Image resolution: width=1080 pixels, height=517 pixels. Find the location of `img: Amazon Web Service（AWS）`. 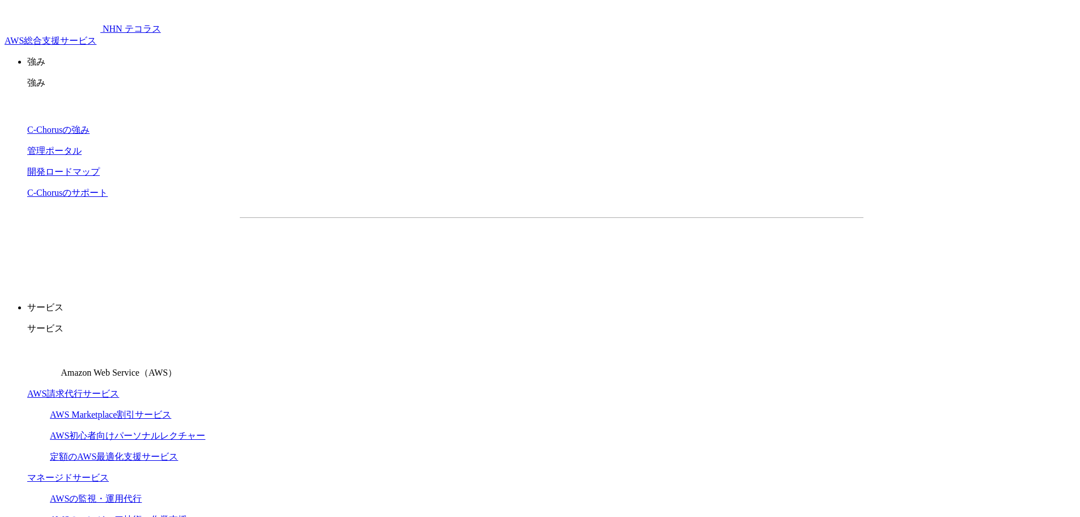

img: Amazon Web Service（AWS） is located at coordinates (43, 359).